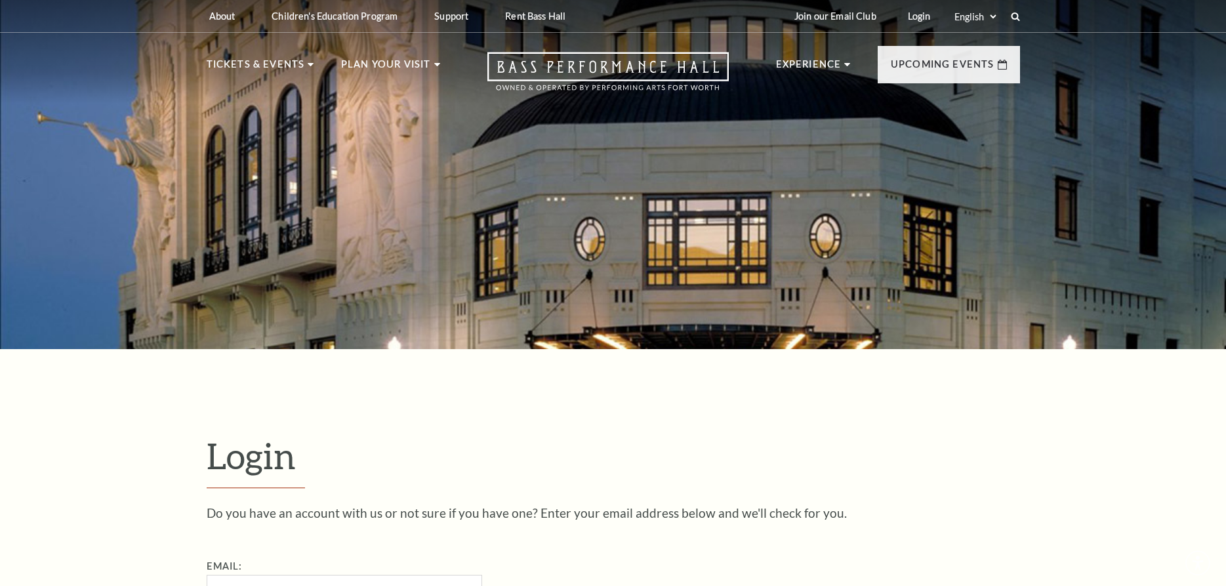 The image size is (1226, 586). What do you see at coordinates (335, 16) in the screenshot?
I see `p: Children's Education Program` at bounding box center [335, 16].